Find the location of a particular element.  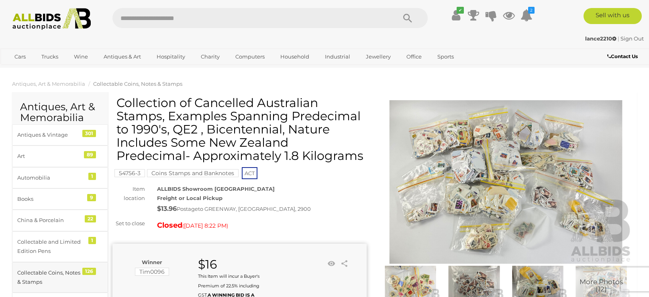

a: Trucks is located at coordinates (50, 57).